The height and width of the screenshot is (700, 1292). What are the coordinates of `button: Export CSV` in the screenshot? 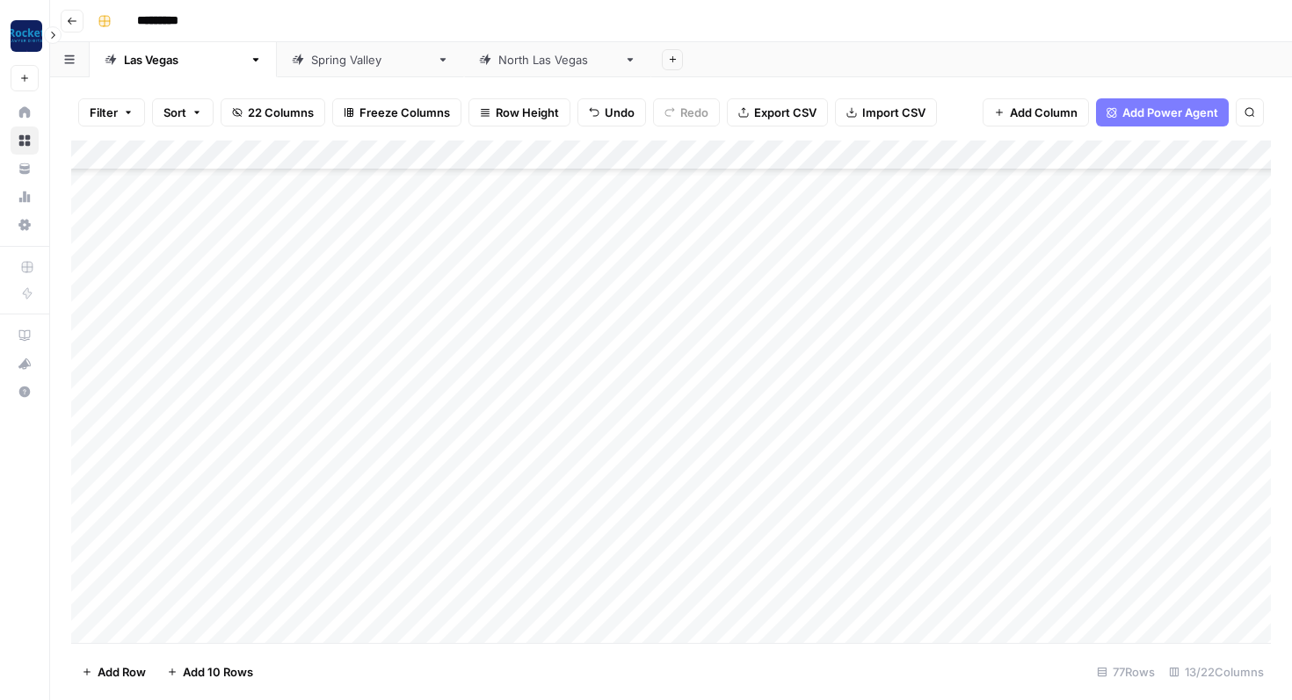 It's located at (777, 112).